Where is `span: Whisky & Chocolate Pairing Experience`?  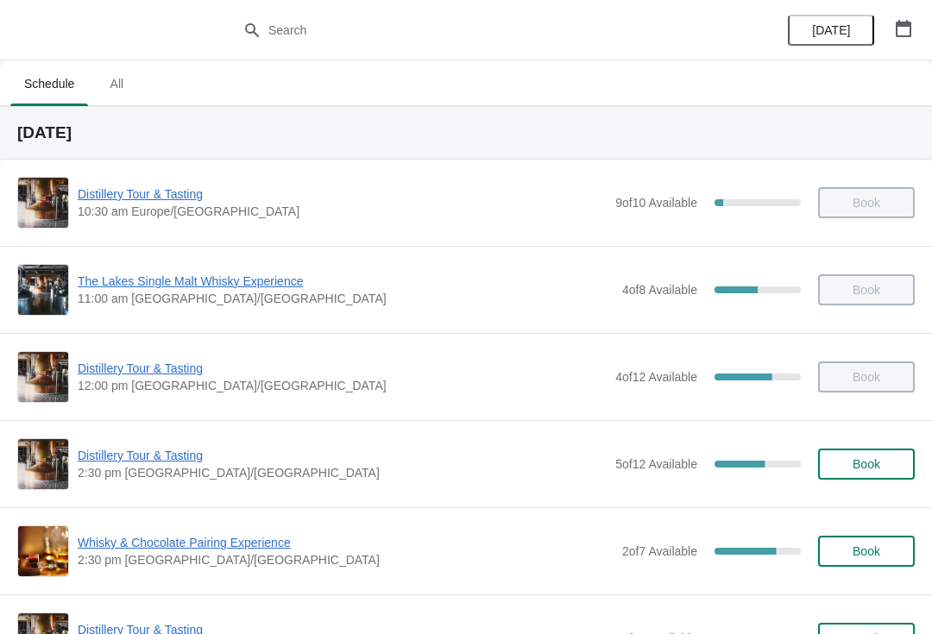
span: Whisky & Chocolate Pairing Experience is located at coordinates (345, 543).